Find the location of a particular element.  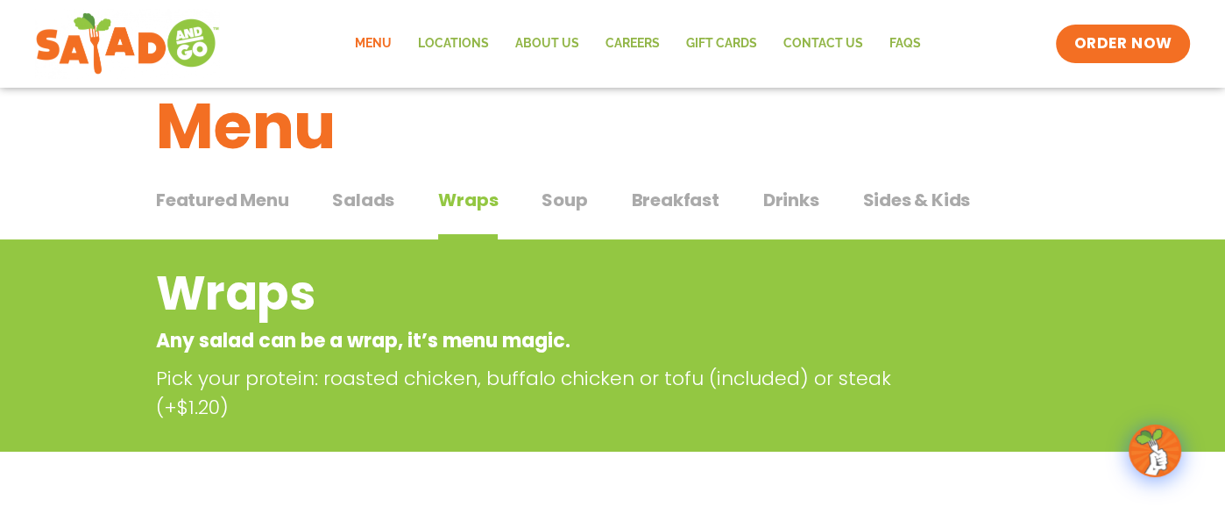

span: Soup is located at coordinates (564, 200).